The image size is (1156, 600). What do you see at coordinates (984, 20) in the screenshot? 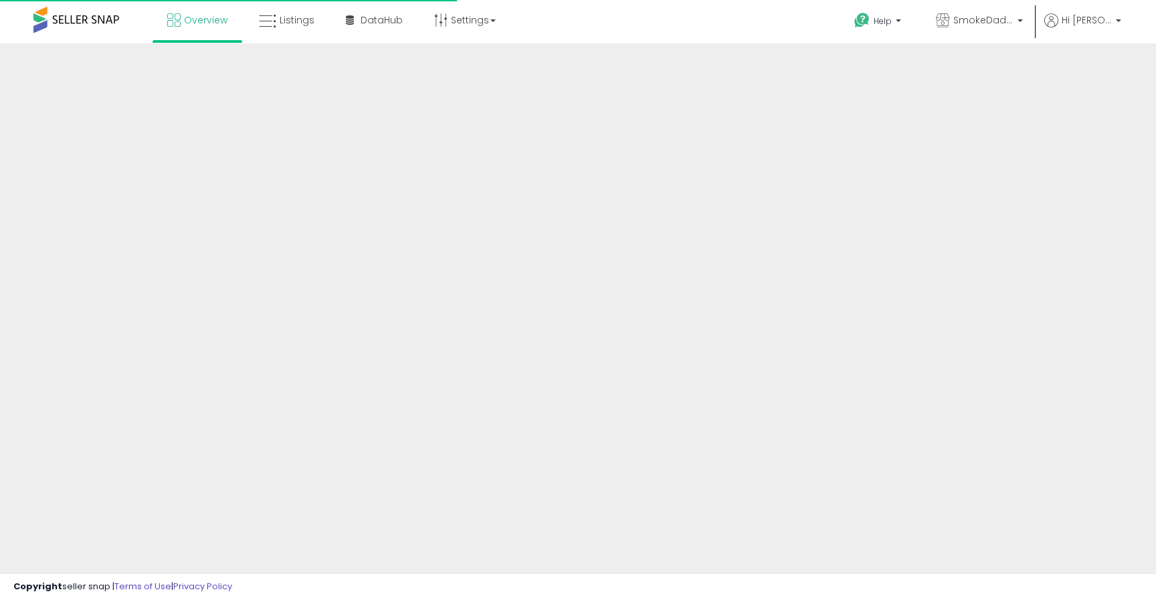
I see `span: SmokeDaddy LLC` at bounding box center [984, 20].